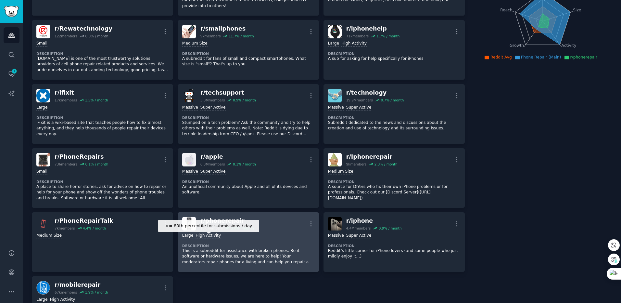 This screenshot has height=303, width=621. Describe the element at coordinates (96, 100) in the screenshot. I see `div: 1.5 % / month` at that location.